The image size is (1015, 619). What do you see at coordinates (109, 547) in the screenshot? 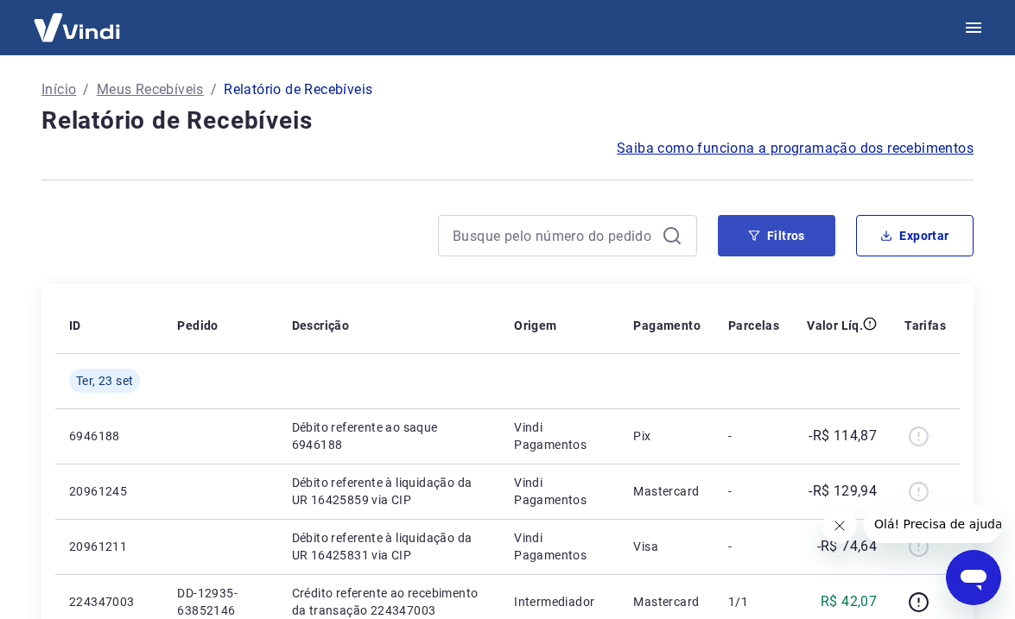
I see `p: 20961211` at bounding box center [109, 547].